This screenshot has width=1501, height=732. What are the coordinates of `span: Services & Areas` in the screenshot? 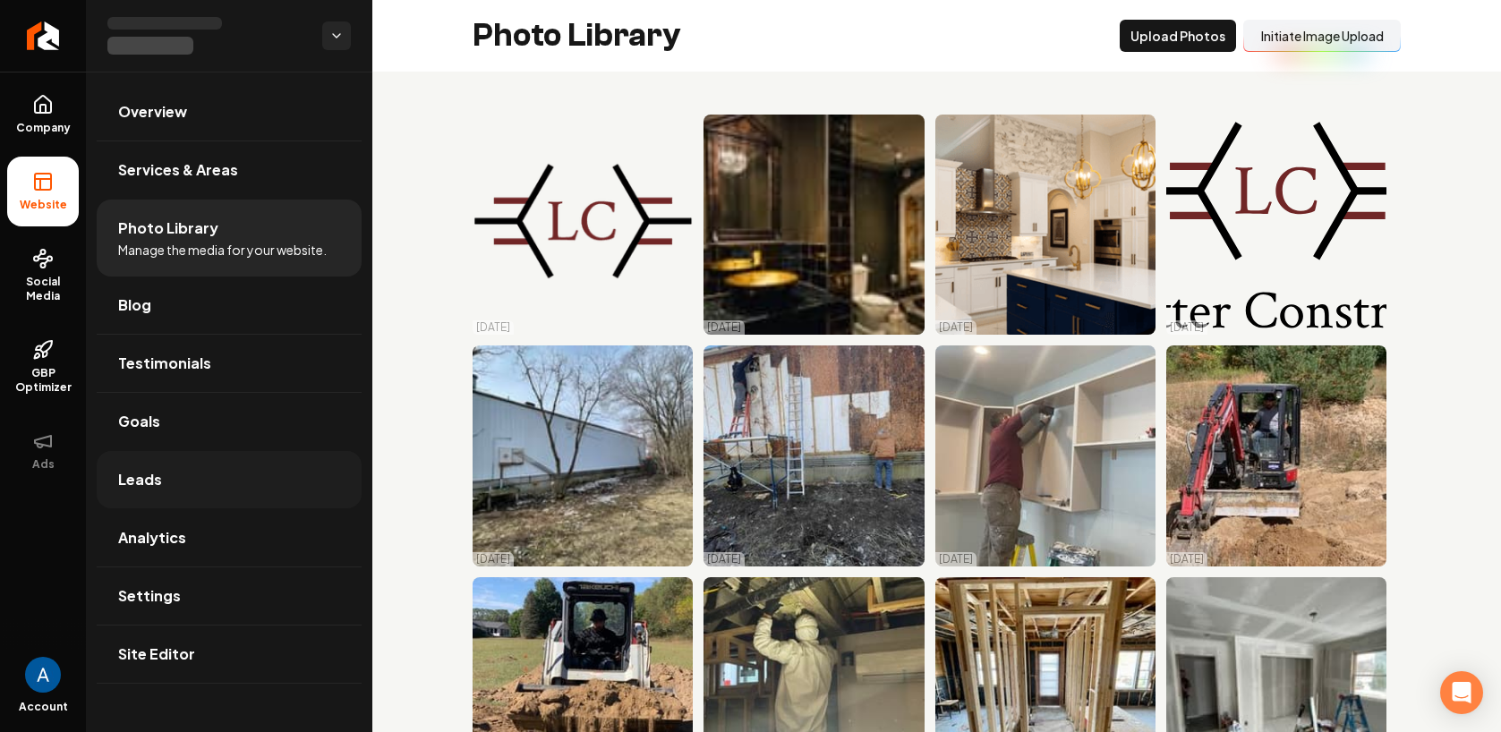 It's located at (178, 170).